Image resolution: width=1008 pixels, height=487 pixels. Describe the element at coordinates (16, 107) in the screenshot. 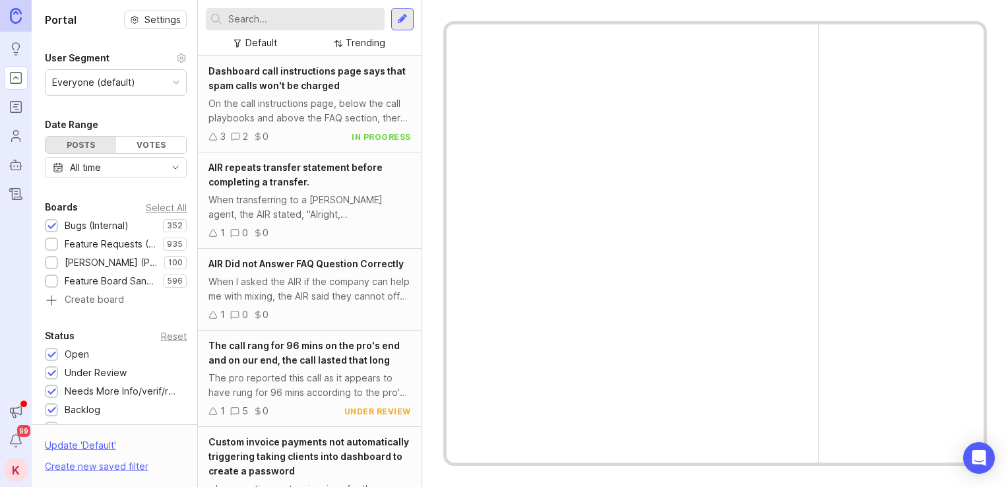

I see `a: Roadmaps` at that location.